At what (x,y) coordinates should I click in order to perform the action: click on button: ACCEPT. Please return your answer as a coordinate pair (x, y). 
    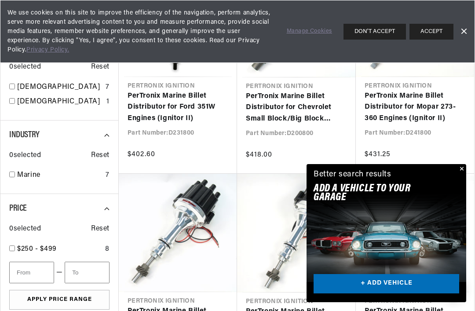
    Looking at the image, I should click on (431, 32).